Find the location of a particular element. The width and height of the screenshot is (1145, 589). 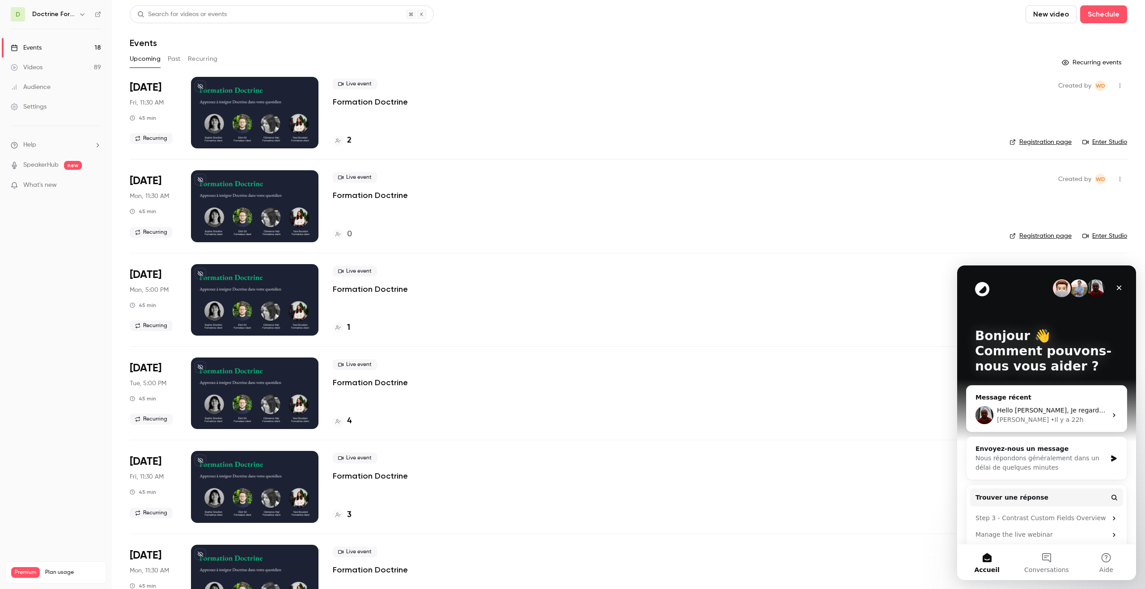

div: Search for videos or events is located at coordinates (182, 14).